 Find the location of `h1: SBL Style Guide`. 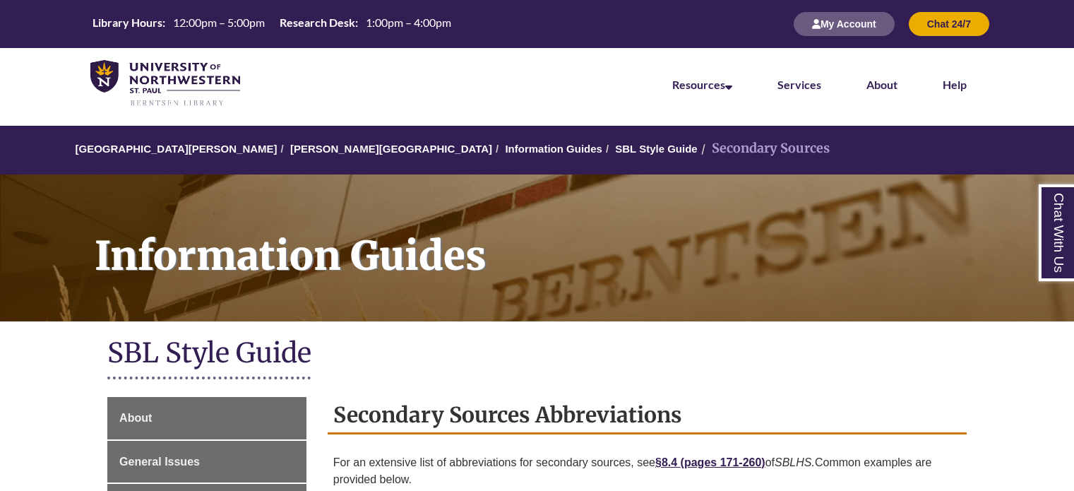

h1: SBL Style Guide is located at coordinates (537, 354).